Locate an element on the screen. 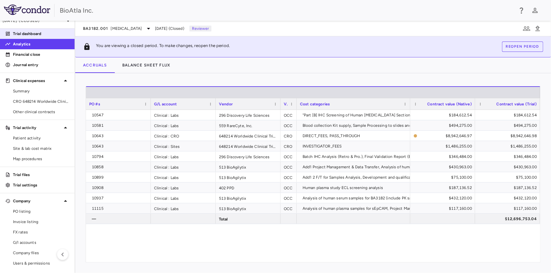 The height and width of the screenshot is (273, 551). p: Trial dashboard is located at coordinates (41, 34).